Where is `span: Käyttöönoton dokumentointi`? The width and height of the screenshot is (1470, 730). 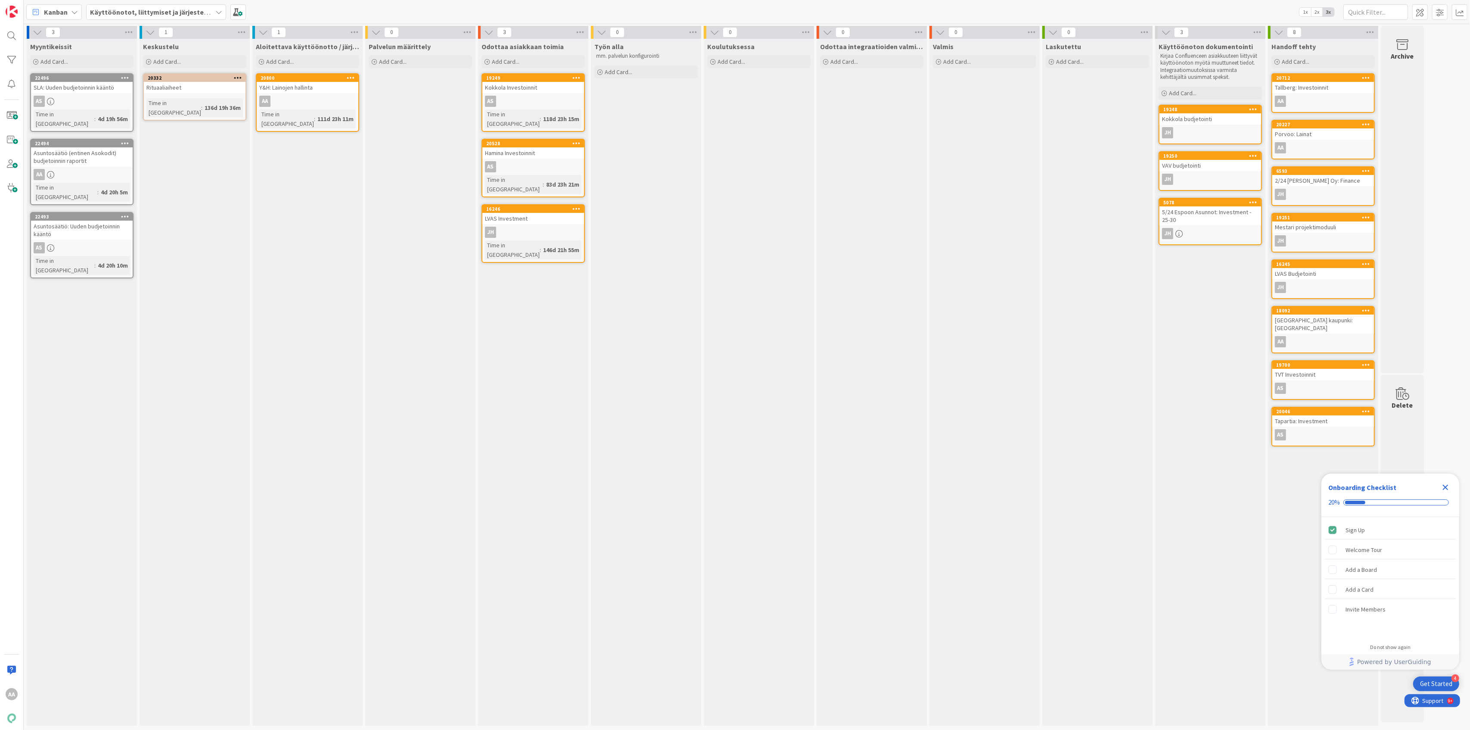 span: Käyttöönoton dokumentointi is located at coordinates (1206, 47).